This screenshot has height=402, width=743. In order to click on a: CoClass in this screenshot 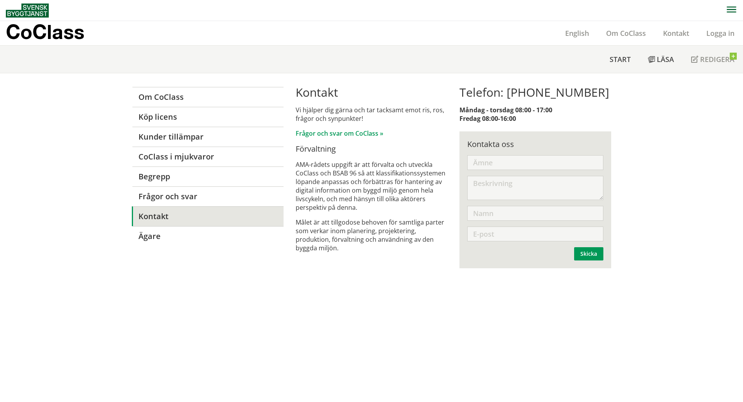, I will do `click(53, 33)`.